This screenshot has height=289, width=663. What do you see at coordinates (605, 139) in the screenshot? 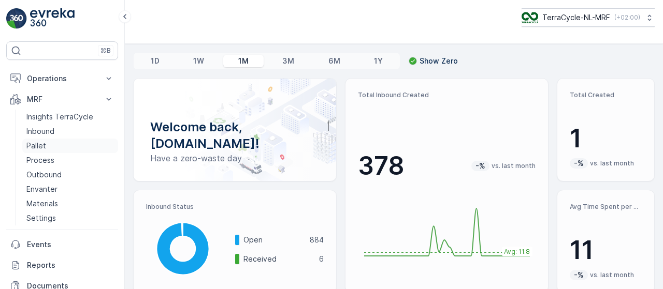
I see `p: 1` at bounding box center [605, 139].